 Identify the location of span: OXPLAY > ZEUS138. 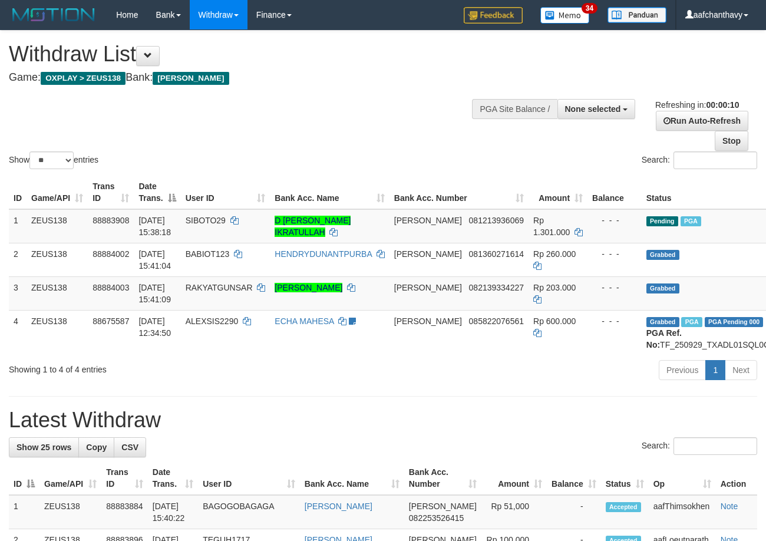
(83, 78).